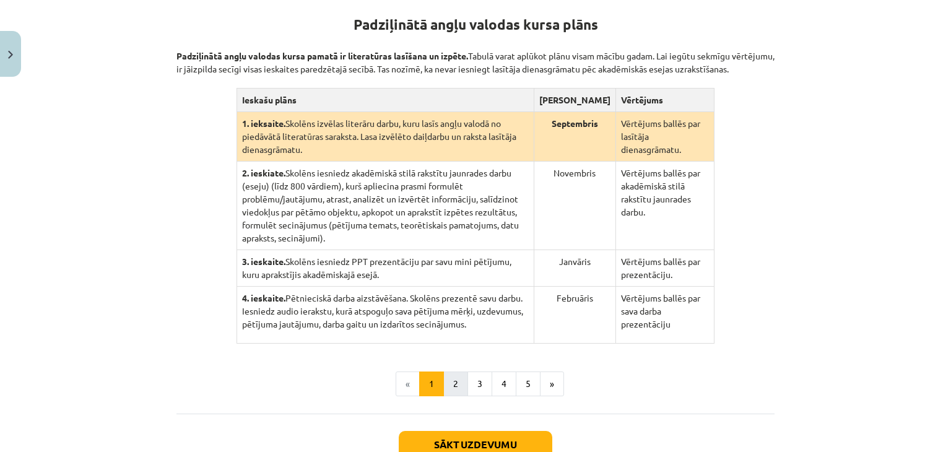  What do you see at coordinates (575, 298) in the screenshot?
I see `p: Februāris` at bounding box center [575, 298].